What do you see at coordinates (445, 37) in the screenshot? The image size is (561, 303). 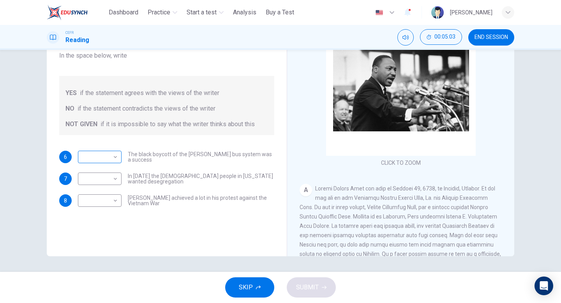 I see `span: 00:05:03` at bounding box center [445, 37].